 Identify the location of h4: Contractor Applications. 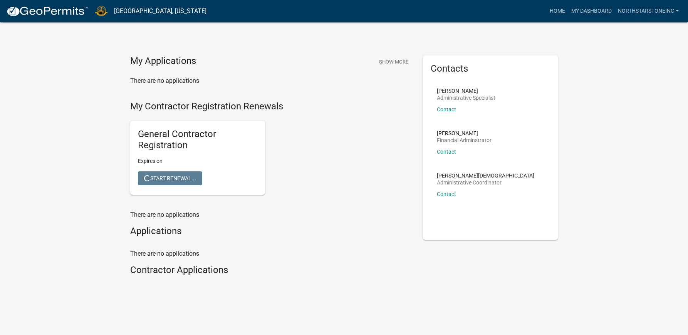
(271, 270).